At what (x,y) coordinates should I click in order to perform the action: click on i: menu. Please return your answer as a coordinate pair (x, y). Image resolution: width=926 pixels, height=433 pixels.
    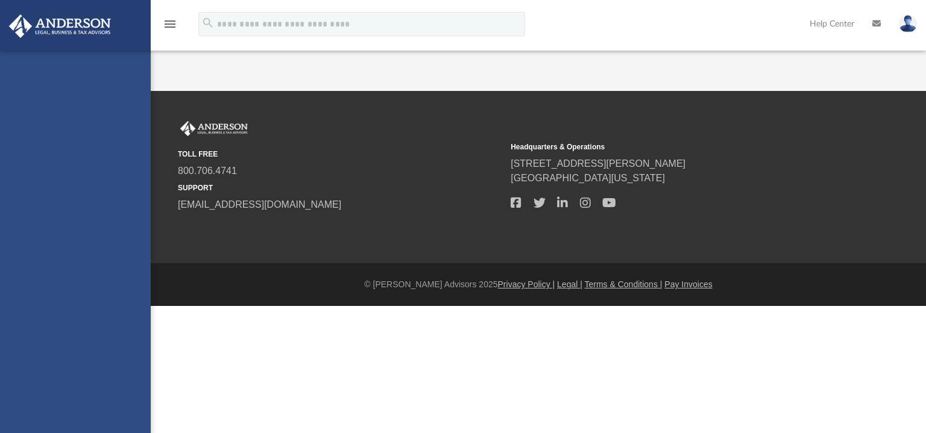
    Looking at the image, I should click on (170, 24).